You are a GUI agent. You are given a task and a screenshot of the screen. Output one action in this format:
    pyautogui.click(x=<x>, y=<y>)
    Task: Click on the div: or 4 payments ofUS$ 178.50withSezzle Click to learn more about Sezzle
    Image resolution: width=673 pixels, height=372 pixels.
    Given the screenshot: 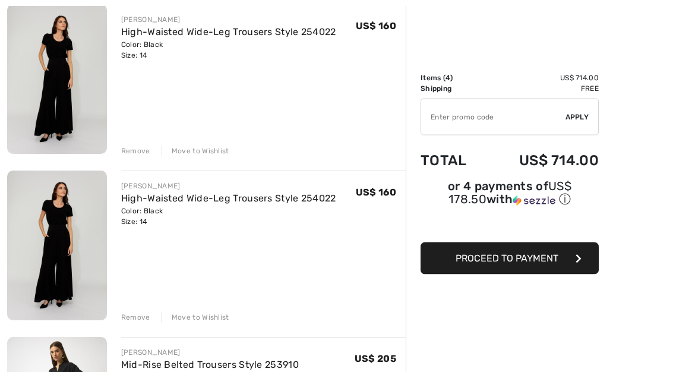 What is the action you would take?
    pyautogui.click(x=510, y=196)
    